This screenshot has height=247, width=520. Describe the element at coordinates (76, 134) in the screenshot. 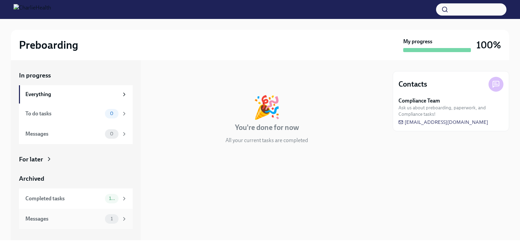

I see `a: Messages0` at that location.